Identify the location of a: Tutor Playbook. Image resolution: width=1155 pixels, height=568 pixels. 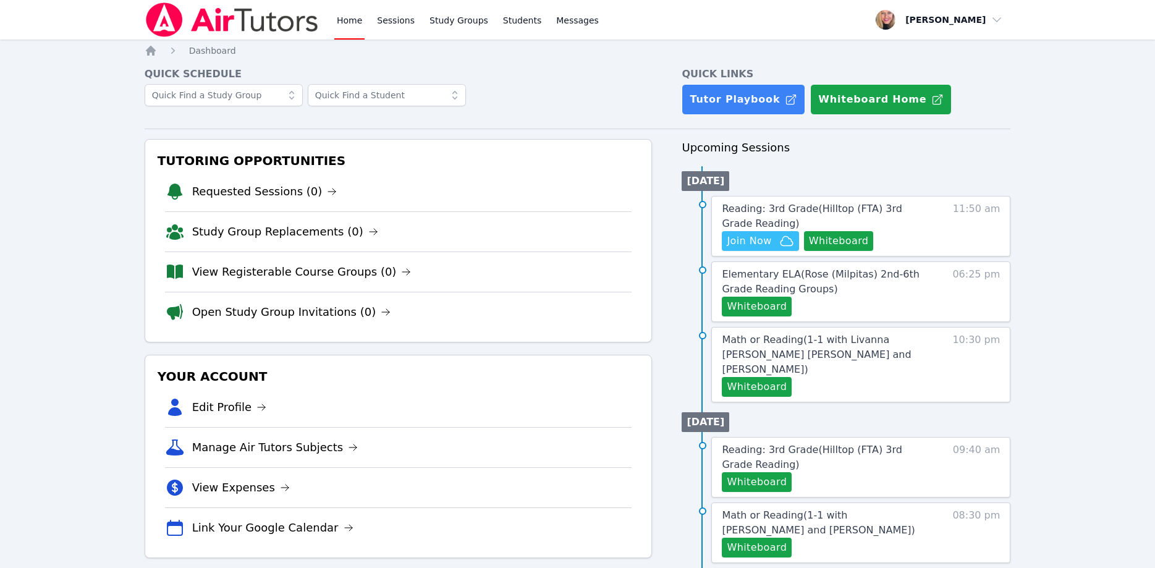
(743, 99).